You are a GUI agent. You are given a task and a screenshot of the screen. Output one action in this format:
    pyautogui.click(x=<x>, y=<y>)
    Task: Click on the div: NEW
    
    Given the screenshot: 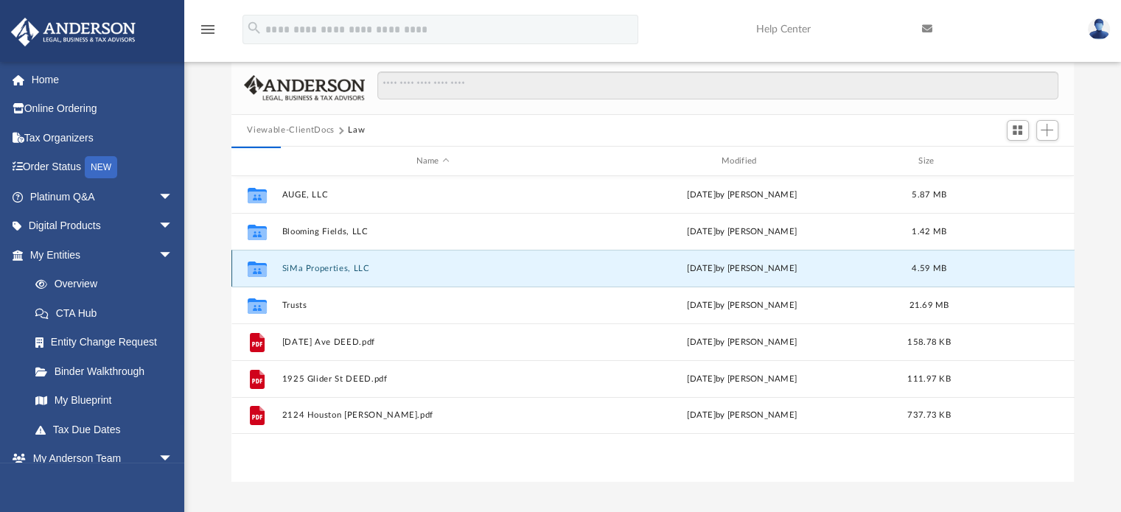 What is the action you would take?
    pyautogui.click(x=101, y=167)
    